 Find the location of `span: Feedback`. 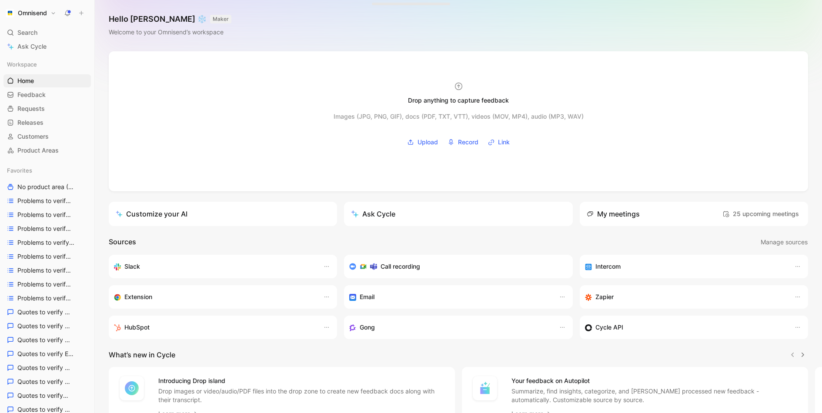

span: Feedback is located at coordinates (31, 95).